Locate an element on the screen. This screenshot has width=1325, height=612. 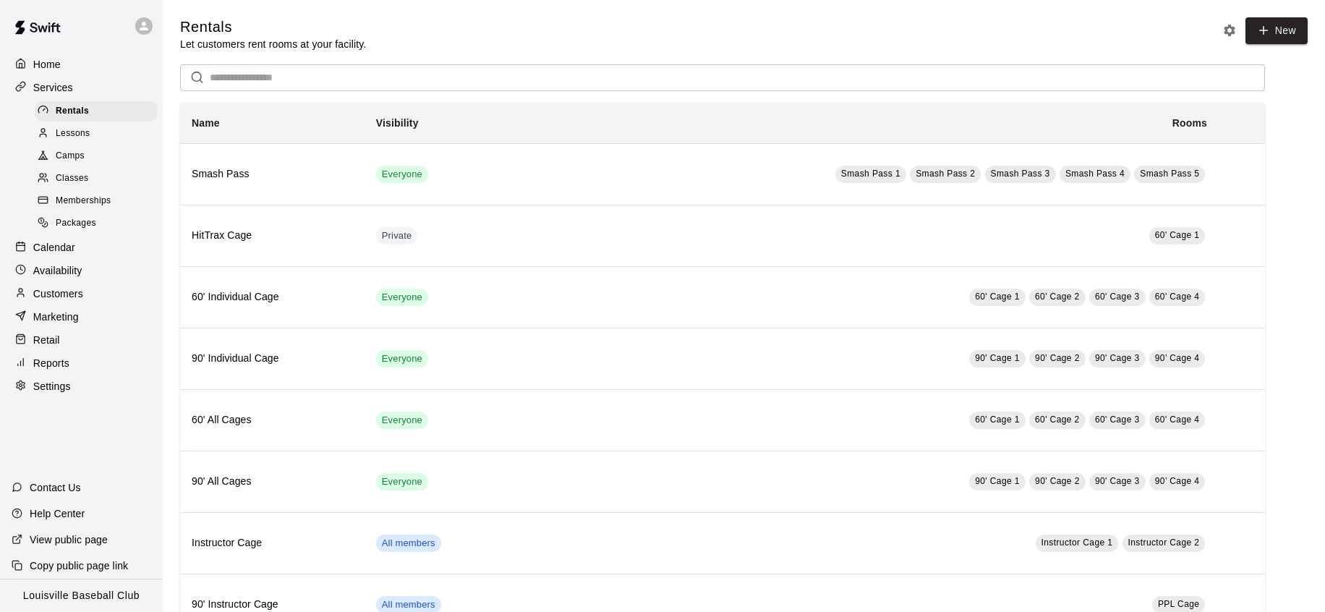
a: Calendar is located at coordinates (81, 247).